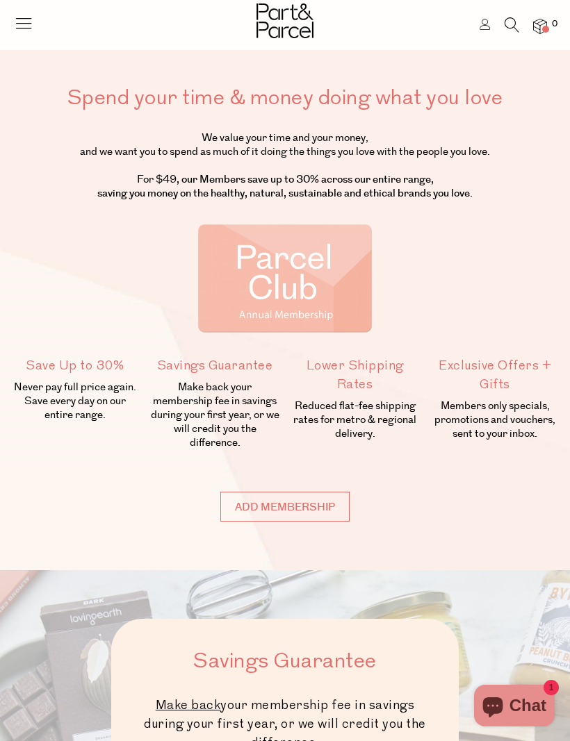 This screenshot has height=741, width=570. Describe the element at coordinates (285, 506) in the screenshot. I see `input: Add membership` at that location.